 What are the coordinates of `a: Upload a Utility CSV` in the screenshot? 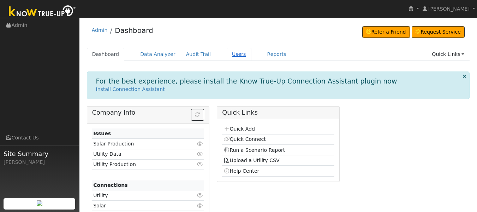 It's located at (251, 160).